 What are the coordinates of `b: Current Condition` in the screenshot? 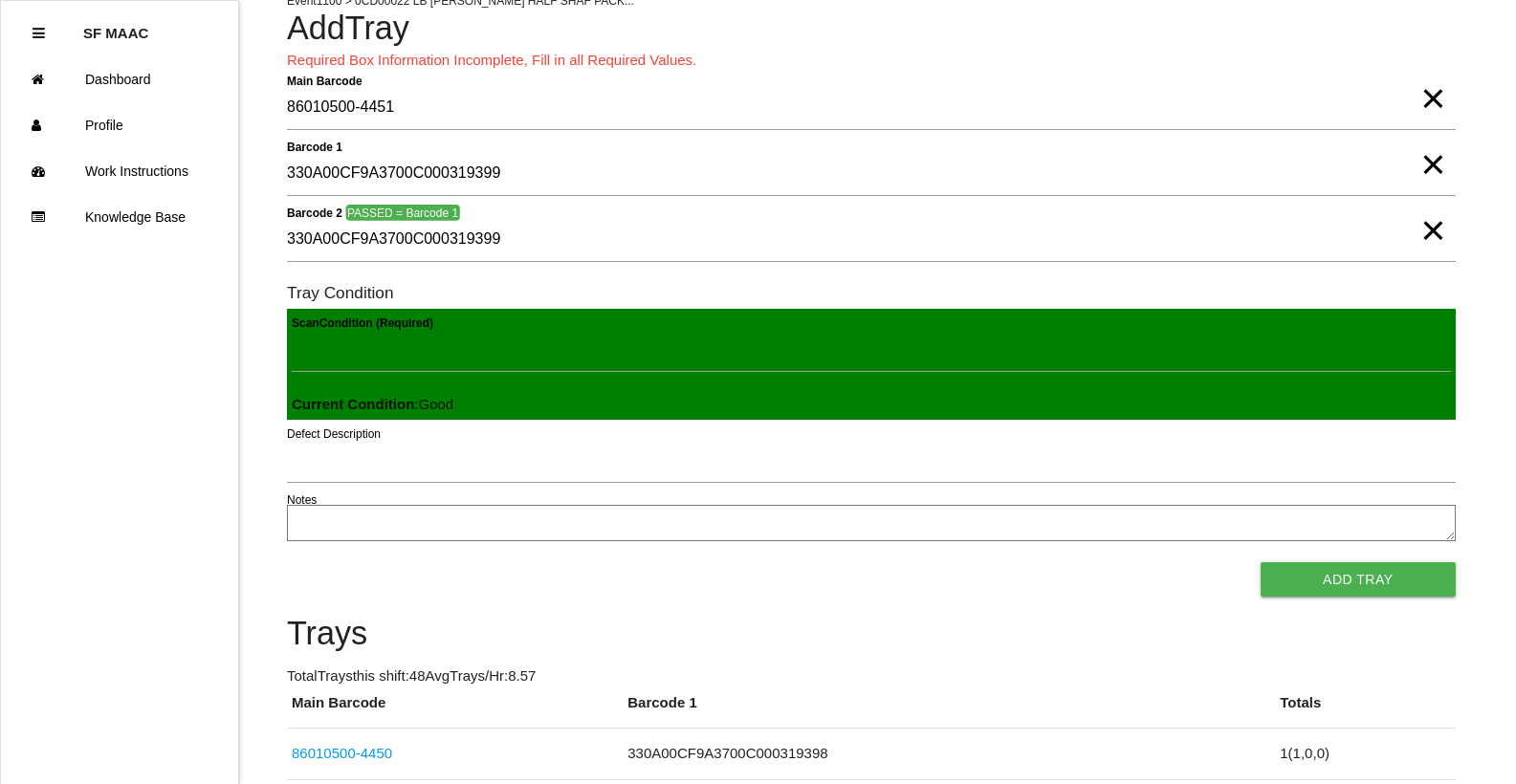 It's located at (353, 403).